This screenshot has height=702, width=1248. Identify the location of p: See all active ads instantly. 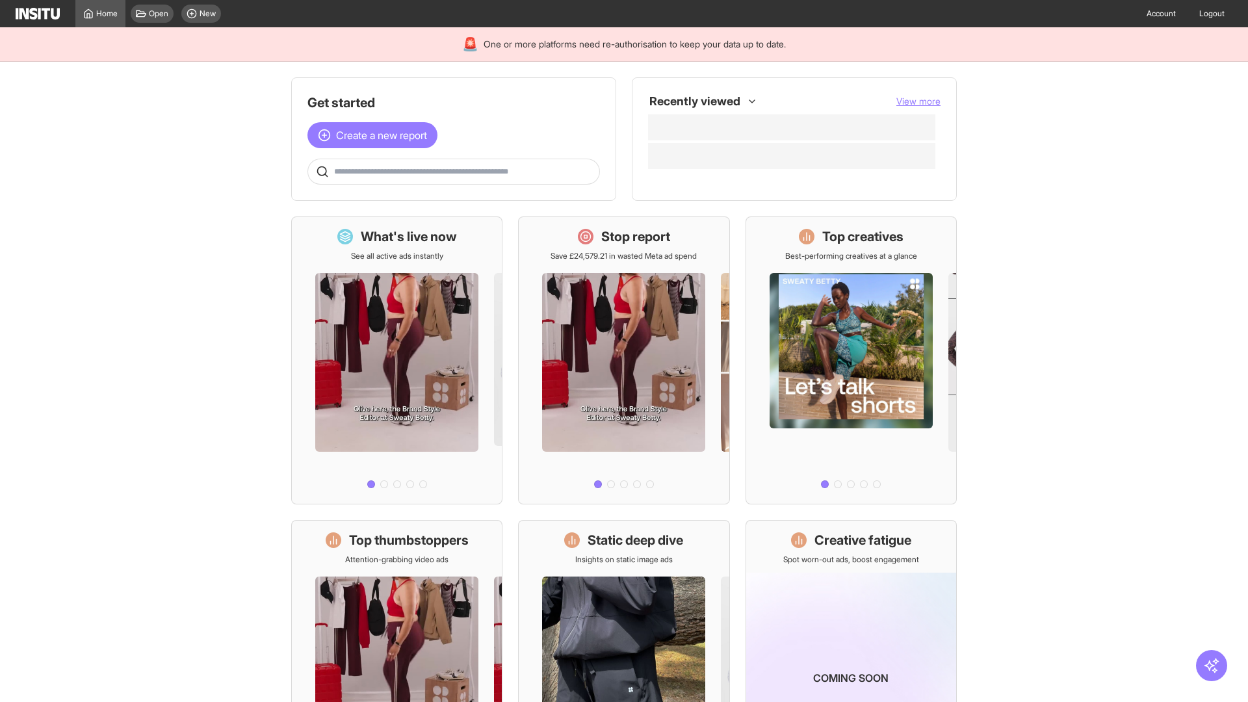
(397, 256).